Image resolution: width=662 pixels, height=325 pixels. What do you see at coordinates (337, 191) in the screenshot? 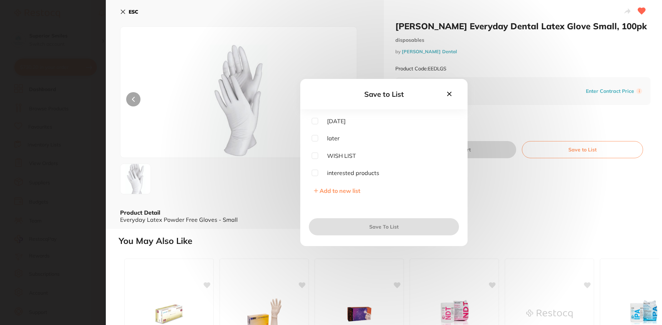
I see `button: Add to new list` at bounding box center [337, 191].